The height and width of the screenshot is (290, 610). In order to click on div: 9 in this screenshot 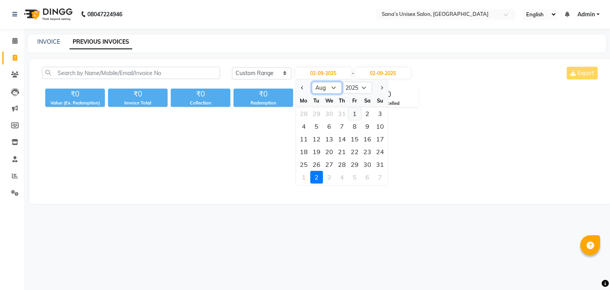, I will do `click(367, 126)`.